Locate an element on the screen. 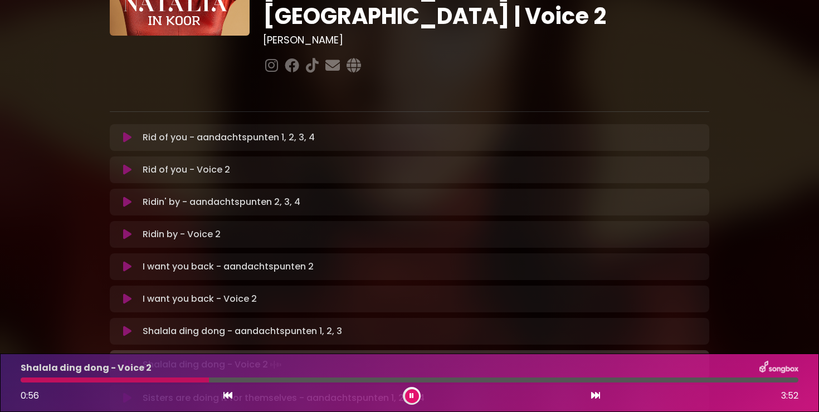  img: songbox-logo-white.png is located at coordinates (779, 368).